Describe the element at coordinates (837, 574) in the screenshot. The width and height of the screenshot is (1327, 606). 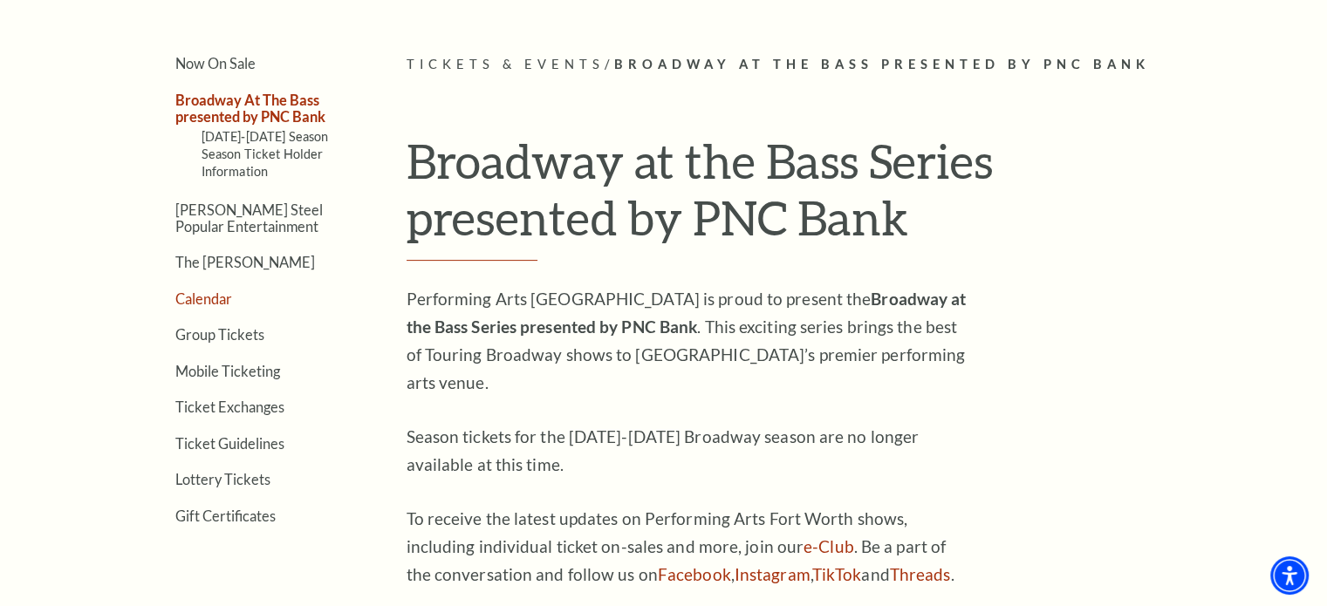
I see `a: TikTok - open in a new tab` at that location.